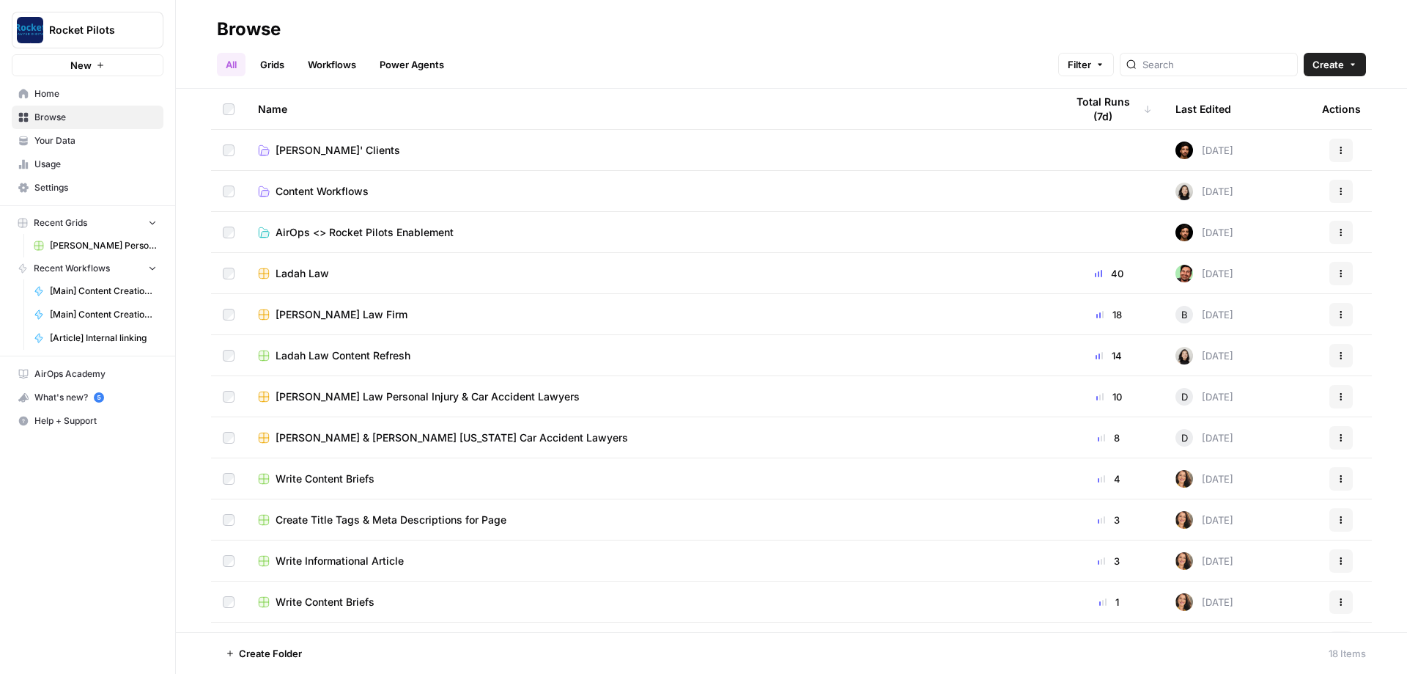 This screenshot has width=1407, height=674. Describe the element at coordinates (98, 397) in the screenshot. I see `text: 5` at that location.